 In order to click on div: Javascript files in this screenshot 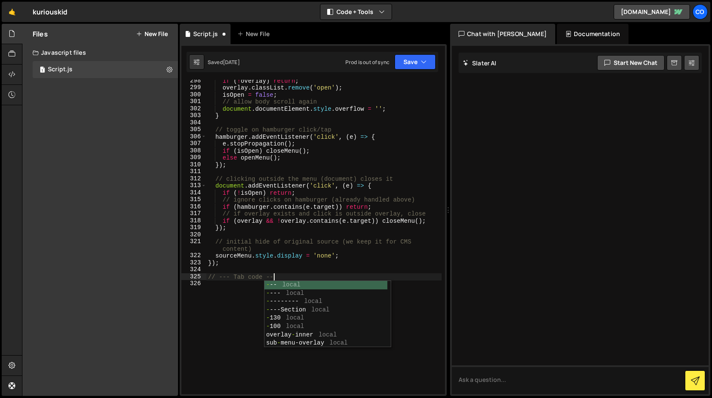, I will do `click(100, 53)`.